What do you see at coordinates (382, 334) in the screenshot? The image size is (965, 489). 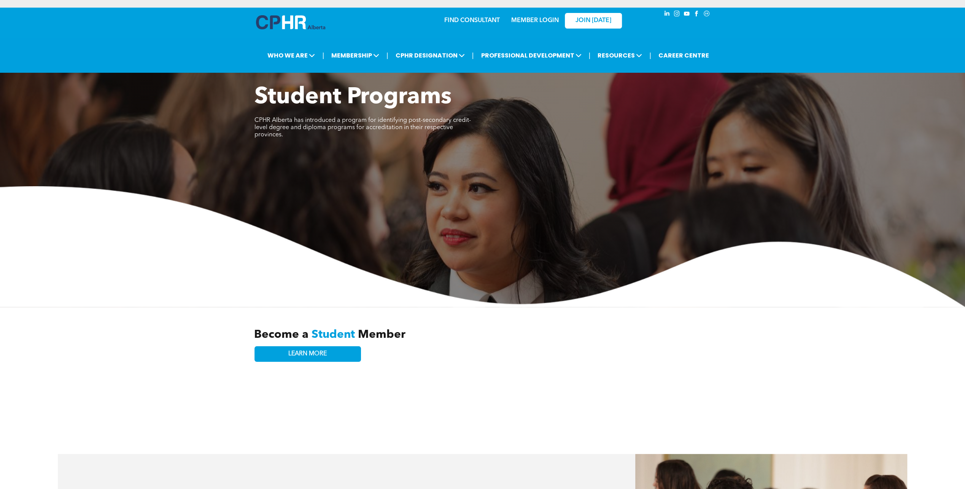 I see `span: Member` at bounding box center [382, 334].